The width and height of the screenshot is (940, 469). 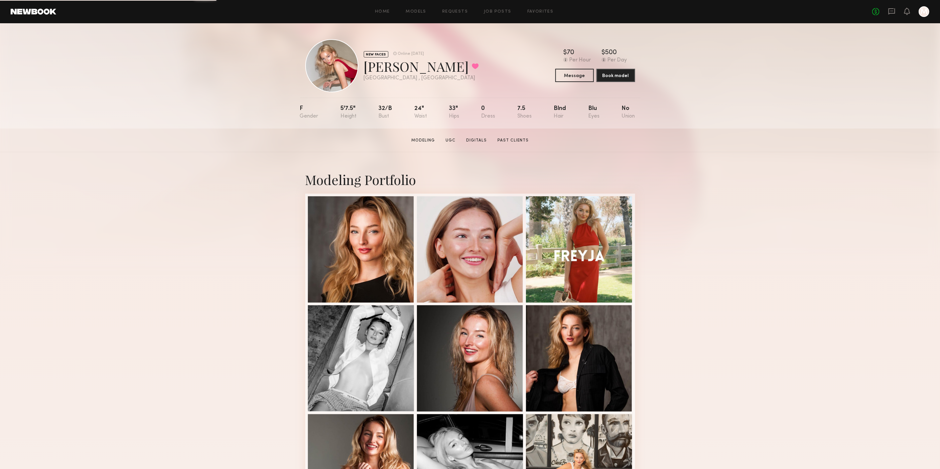 I want to click on a: Favorites, so click(x=540, y=12).